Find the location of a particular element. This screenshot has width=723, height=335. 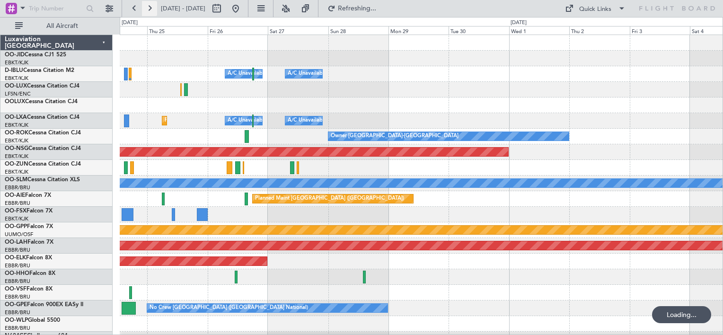

span: OO-GPE is located at coordinates (16, 305).